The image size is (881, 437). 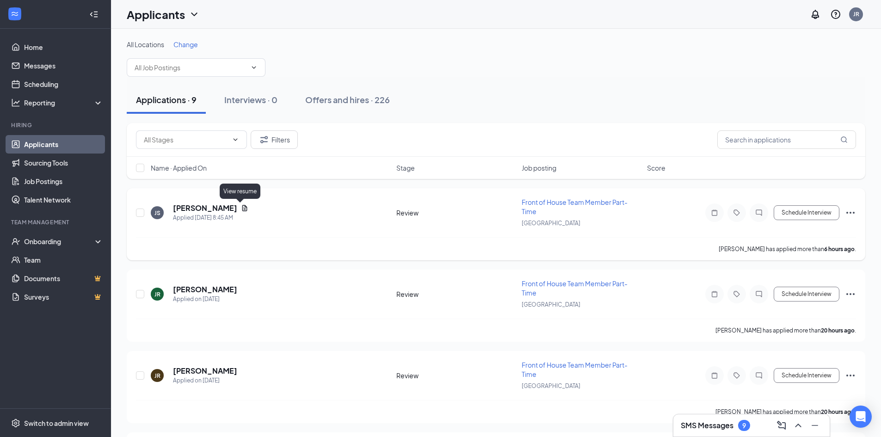 I want to click on svg: Minimize, so click(x=815, y=426).